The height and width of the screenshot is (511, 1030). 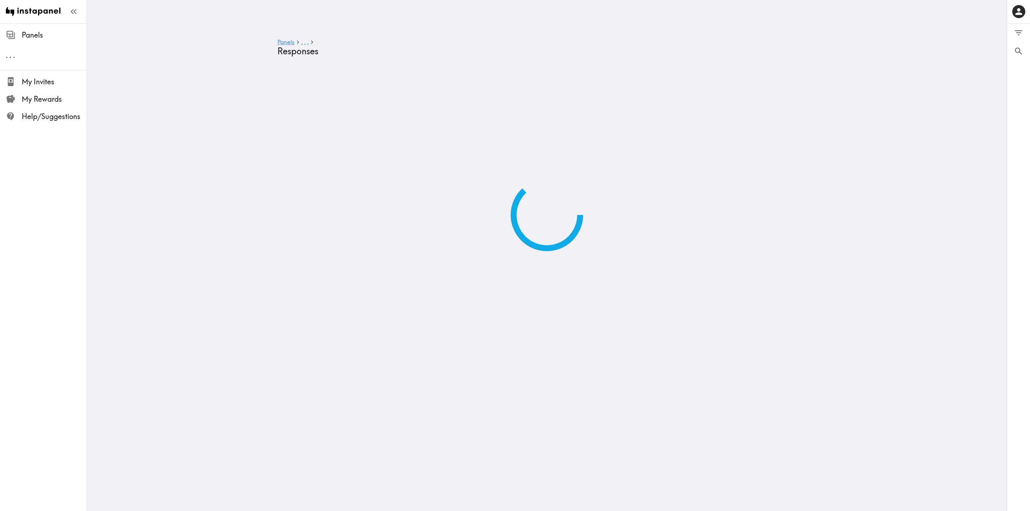 I want to click on span: Help/Suggestions, so click(x=54, y=117).